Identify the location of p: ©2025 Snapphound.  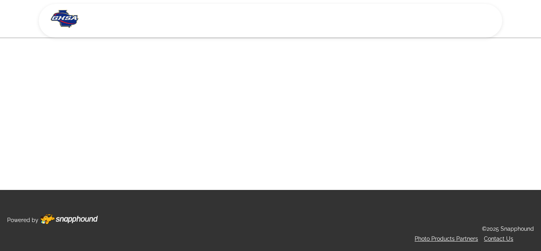
(508, 229).